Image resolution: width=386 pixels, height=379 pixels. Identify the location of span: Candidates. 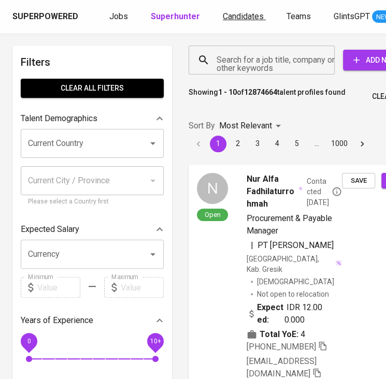
(243, 16).